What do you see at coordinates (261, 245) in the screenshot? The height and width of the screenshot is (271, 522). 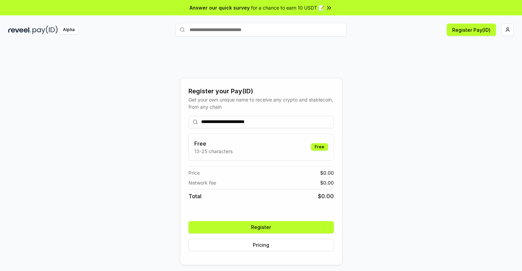 I see `button: Pricing` at bounding box center [261, 245].